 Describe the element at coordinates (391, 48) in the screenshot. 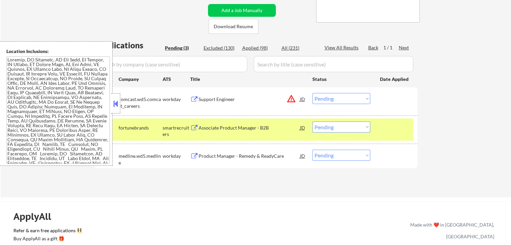

I see `div: 1 / 1` at that location.